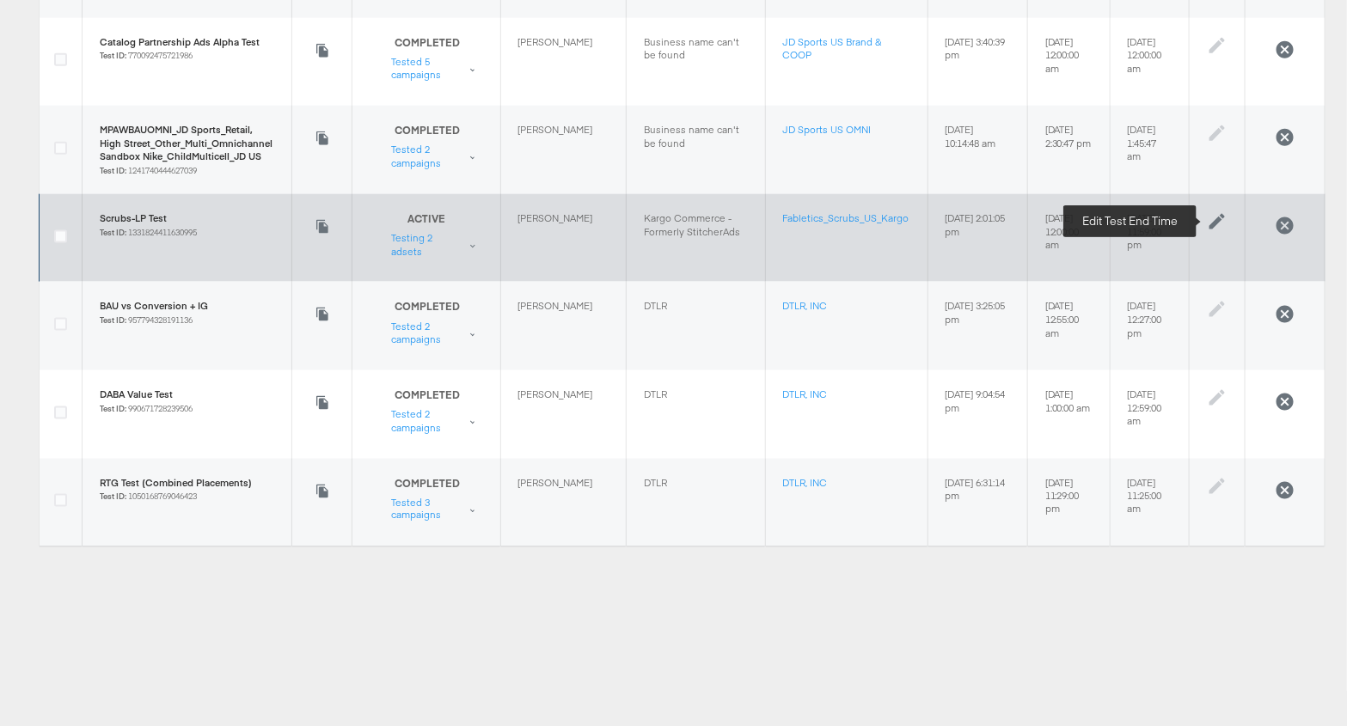  What do you see at coordinates (148, 218) in the screenshot?
I see `span: Scrubs-LP Test` at bounding box center [148, 218].